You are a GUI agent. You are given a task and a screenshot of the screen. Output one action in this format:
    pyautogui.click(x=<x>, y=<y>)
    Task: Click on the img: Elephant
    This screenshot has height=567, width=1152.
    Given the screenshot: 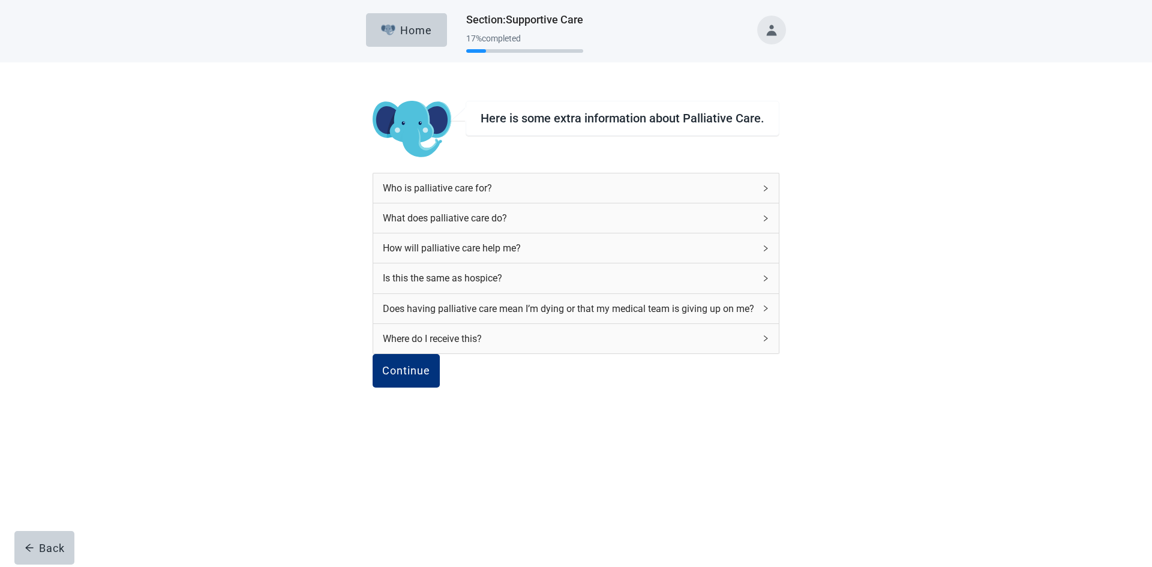 What is the action you would take?
    pyautogui.click(x=388, y=30)
    